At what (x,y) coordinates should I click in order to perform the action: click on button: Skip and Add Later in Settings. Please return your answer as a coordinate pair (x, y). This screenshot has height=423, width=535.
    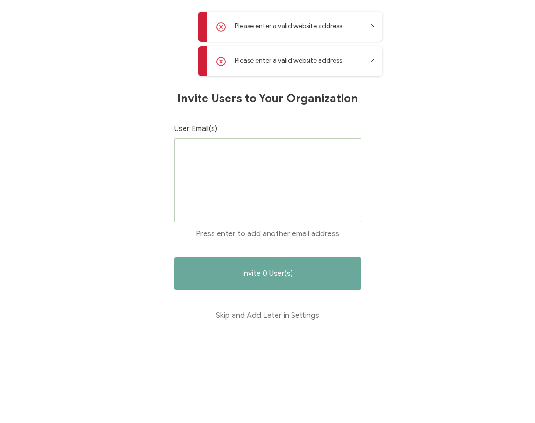
    Looking at the image, I should click on (268, 316).